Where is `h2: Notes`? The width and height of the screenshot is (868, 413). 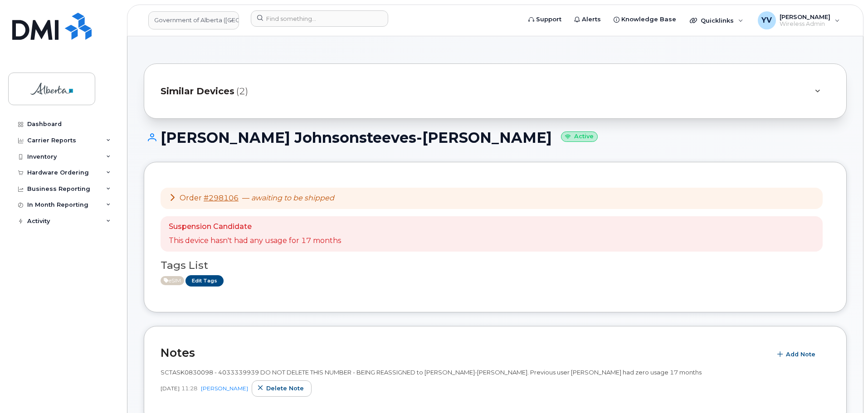 h2: Notes is located at coordinates (463, 353).